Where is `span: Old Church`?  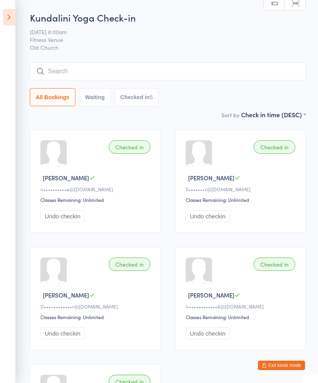
span: Old Church is located at coordinates (167, 47).